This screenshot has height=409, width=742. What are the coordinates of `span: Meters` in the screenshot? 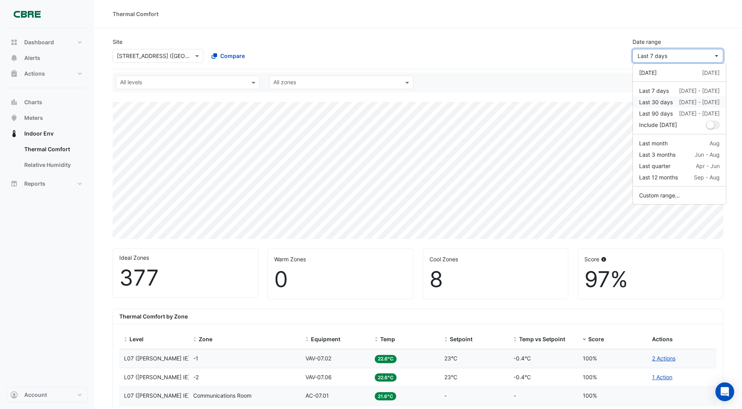 It's located at (34, 118).